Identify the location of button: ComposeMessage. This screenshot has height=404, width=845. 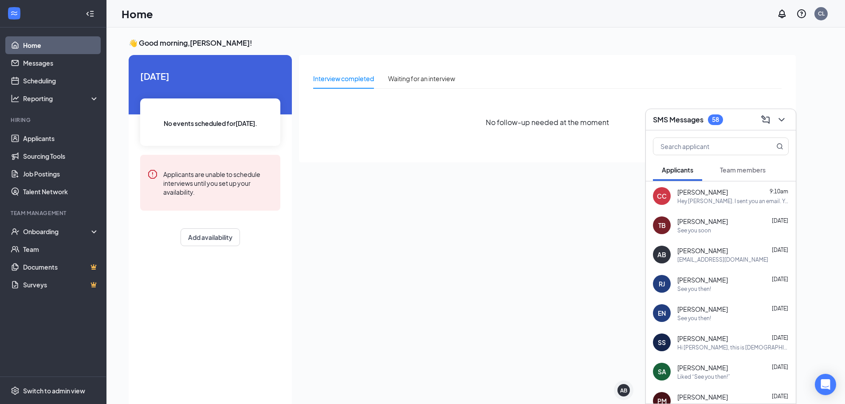
(766, 120).